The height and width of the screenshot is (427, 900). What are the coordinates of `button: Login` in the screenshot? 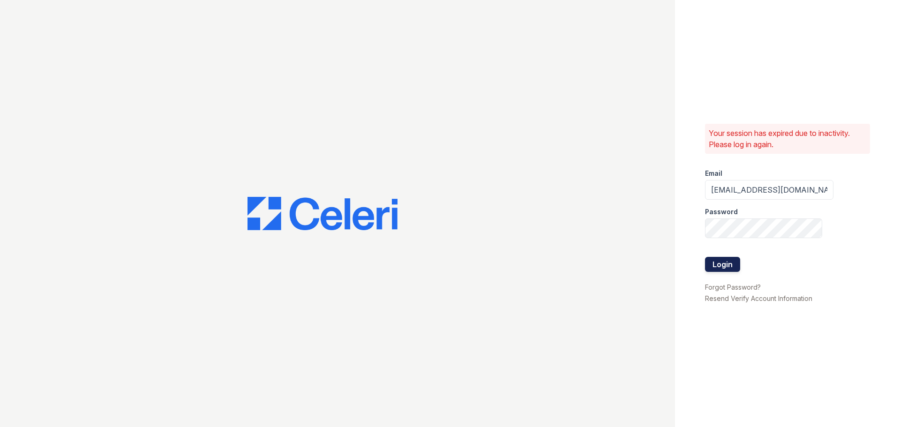 It's located at (722, 264).